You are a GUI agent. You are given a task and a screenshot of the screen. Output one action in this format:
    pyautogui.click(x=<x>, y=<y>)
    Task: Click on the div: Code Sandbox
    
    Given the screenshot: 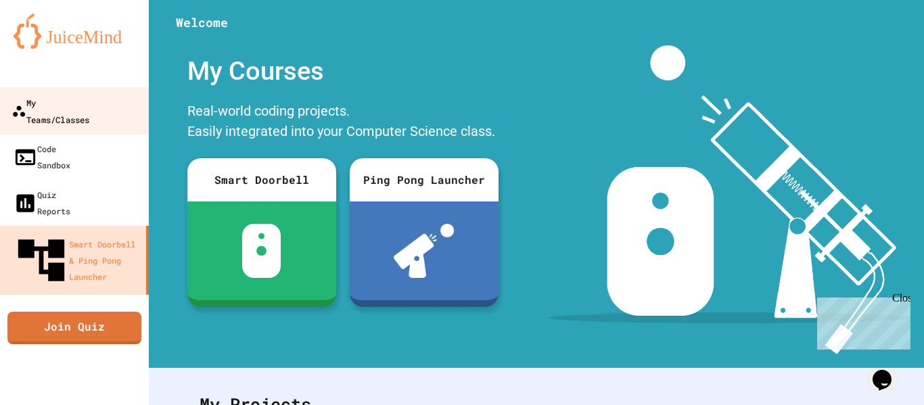 What is the action you would take?
    pyautogui.click(x=42, y=157)
    